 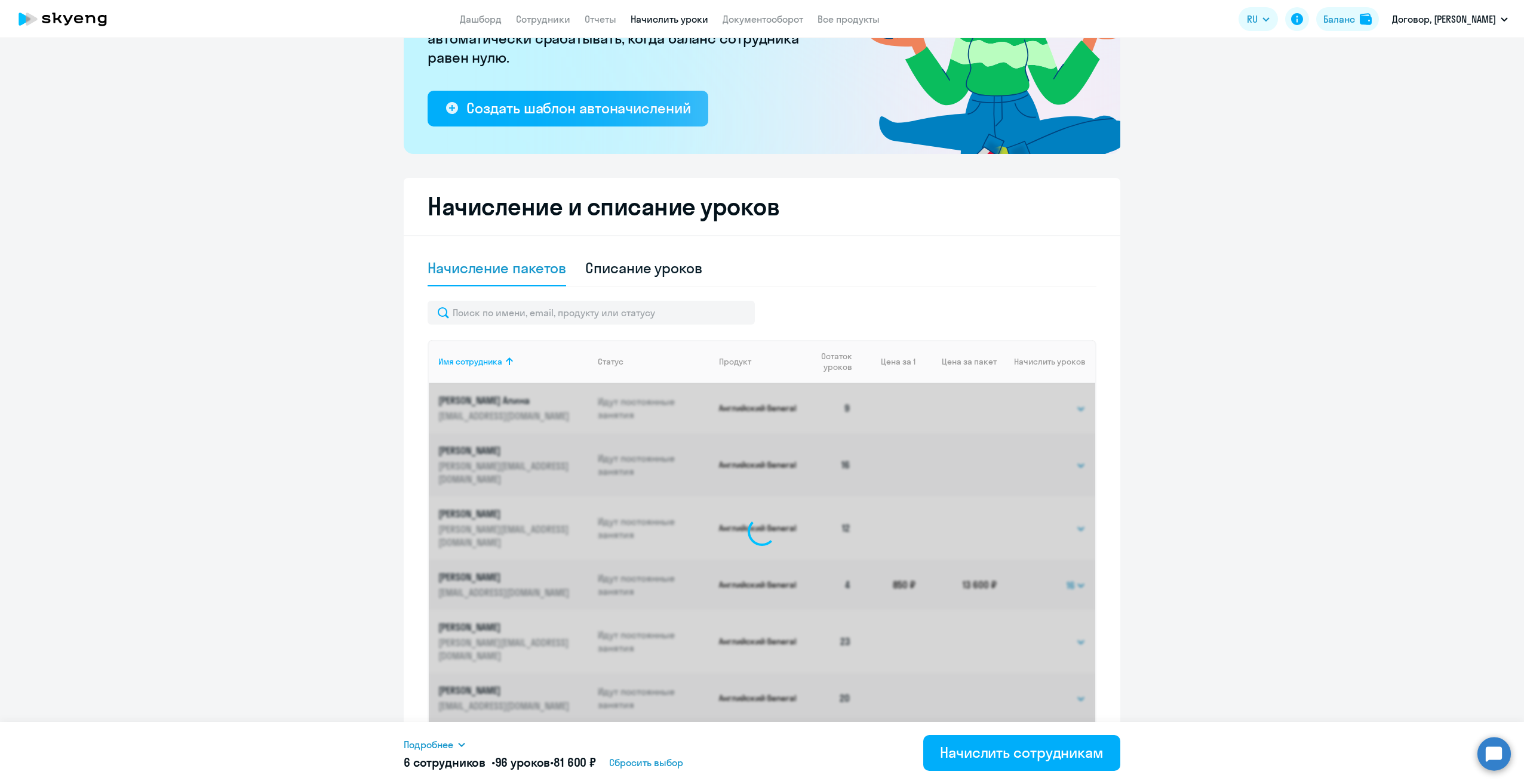 I want to click on th: Начислить уроков, so click(x=1045, y=362).